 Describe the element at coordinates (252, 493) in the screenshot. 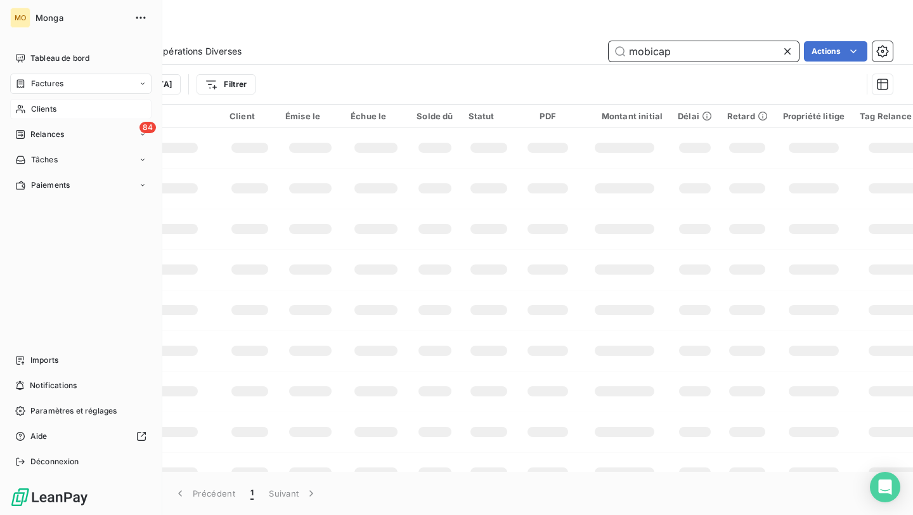

I see `button: 1` at that location.